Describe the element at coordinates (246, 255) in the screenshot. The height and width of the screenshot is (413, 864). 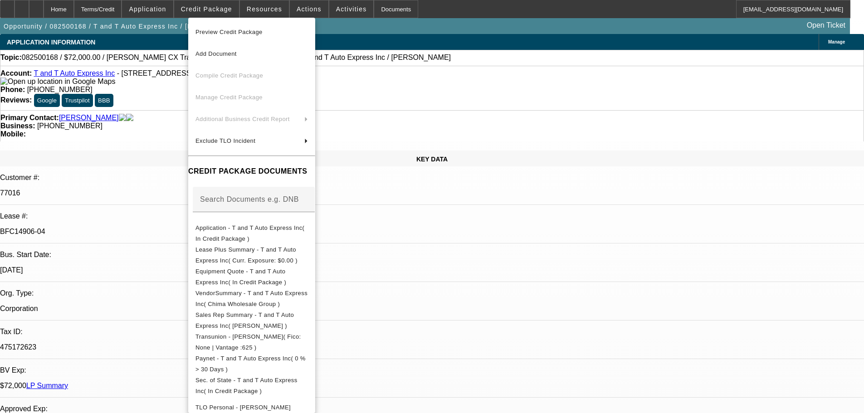
I see `span: Lease Plus Summary - T and T Auto Express Inc( Curr. Exposure: $0.00 )` at that location.